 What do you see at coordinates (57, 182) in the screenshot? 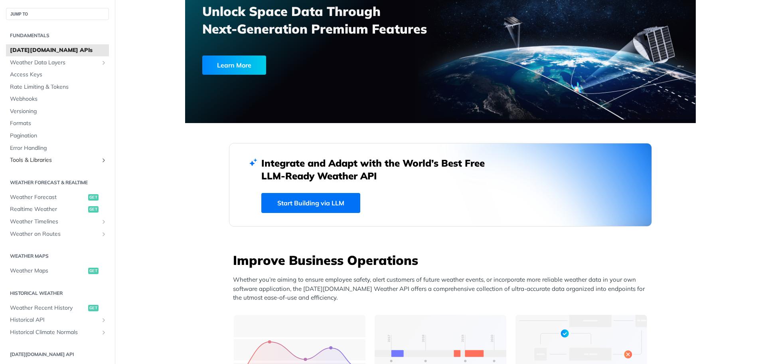
I see `h2: Weather Forecast & realtime` at bounding box center [57, 182].